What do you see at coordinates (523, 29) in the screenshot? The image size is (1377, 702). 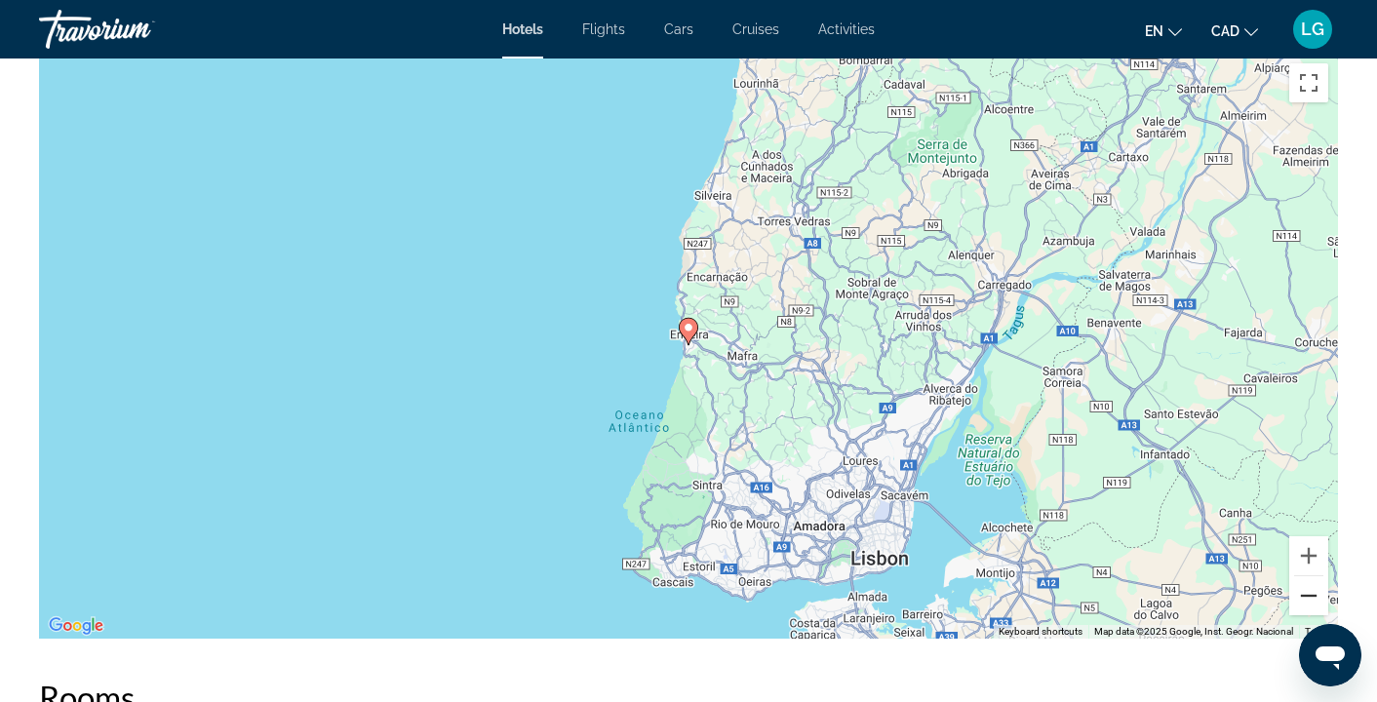 I see `a: Hotels` at bounding box center [523, 29].